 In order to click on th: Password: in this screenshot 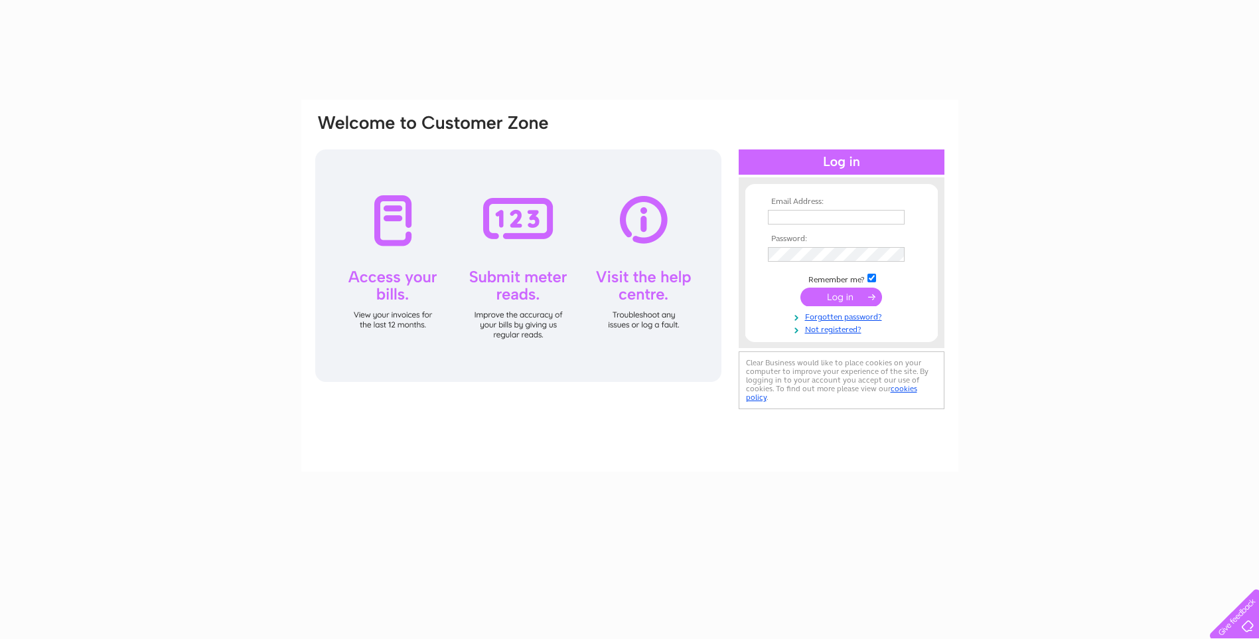, I will do `click(842, 239)`.